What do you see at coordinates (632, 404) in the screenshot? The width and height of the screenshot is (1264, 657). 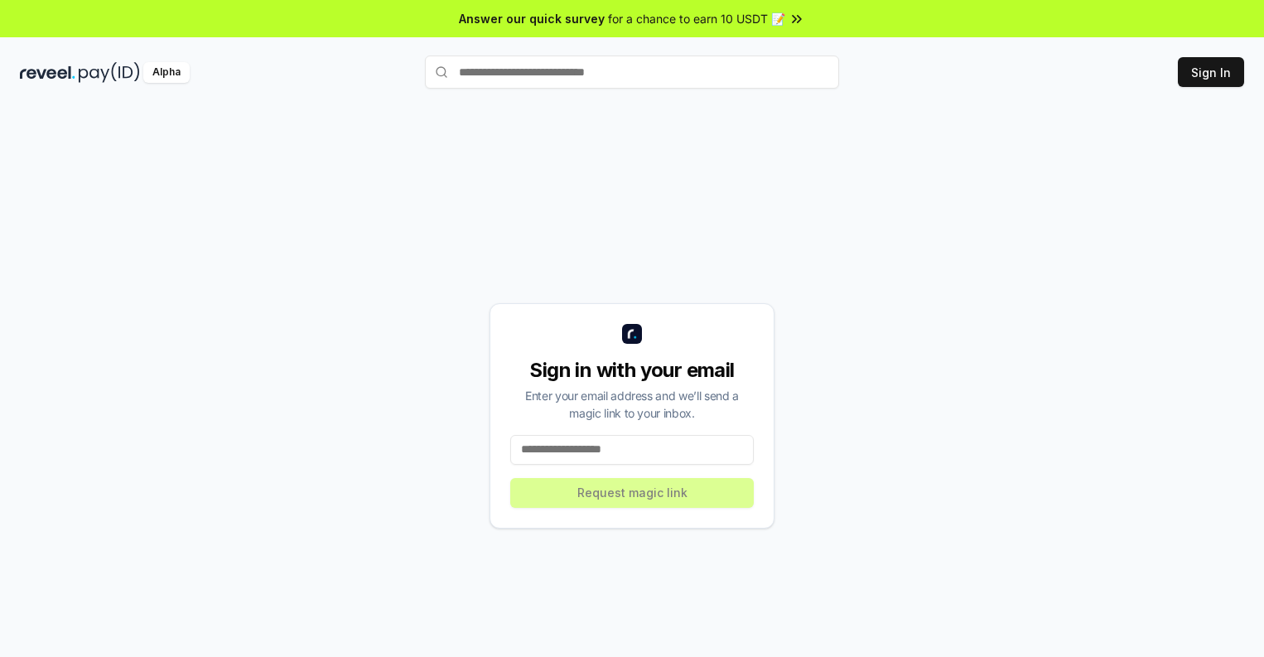 I see `div: Enter your email address and we’ll send a magic link to your inbox.` at bounding box center [632, 404].